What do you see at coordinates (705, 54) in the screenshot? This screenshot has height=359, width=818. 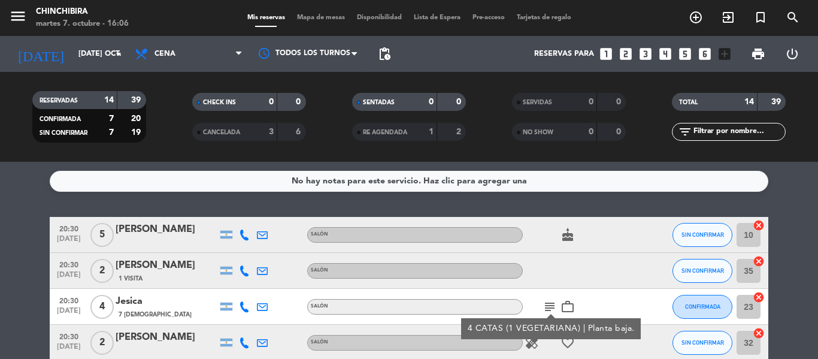 I see `i: looks_6` at bounding box center [705, 54].